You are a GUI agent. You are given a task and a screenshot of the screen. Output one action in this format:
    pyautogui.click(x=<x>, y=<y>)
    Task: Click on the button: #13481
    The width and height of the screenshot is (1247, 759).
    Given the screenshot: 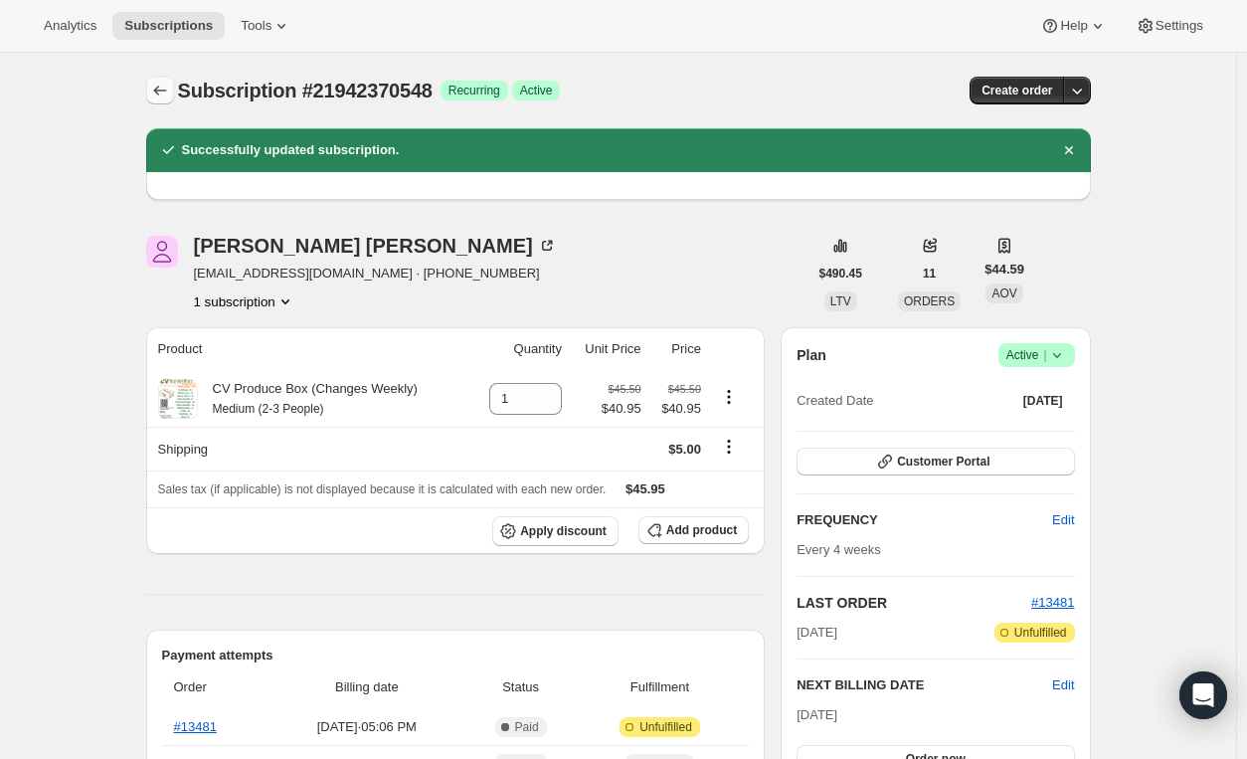 What is the action you would take?
    pyautogui.click(x=1052, y=602)
    